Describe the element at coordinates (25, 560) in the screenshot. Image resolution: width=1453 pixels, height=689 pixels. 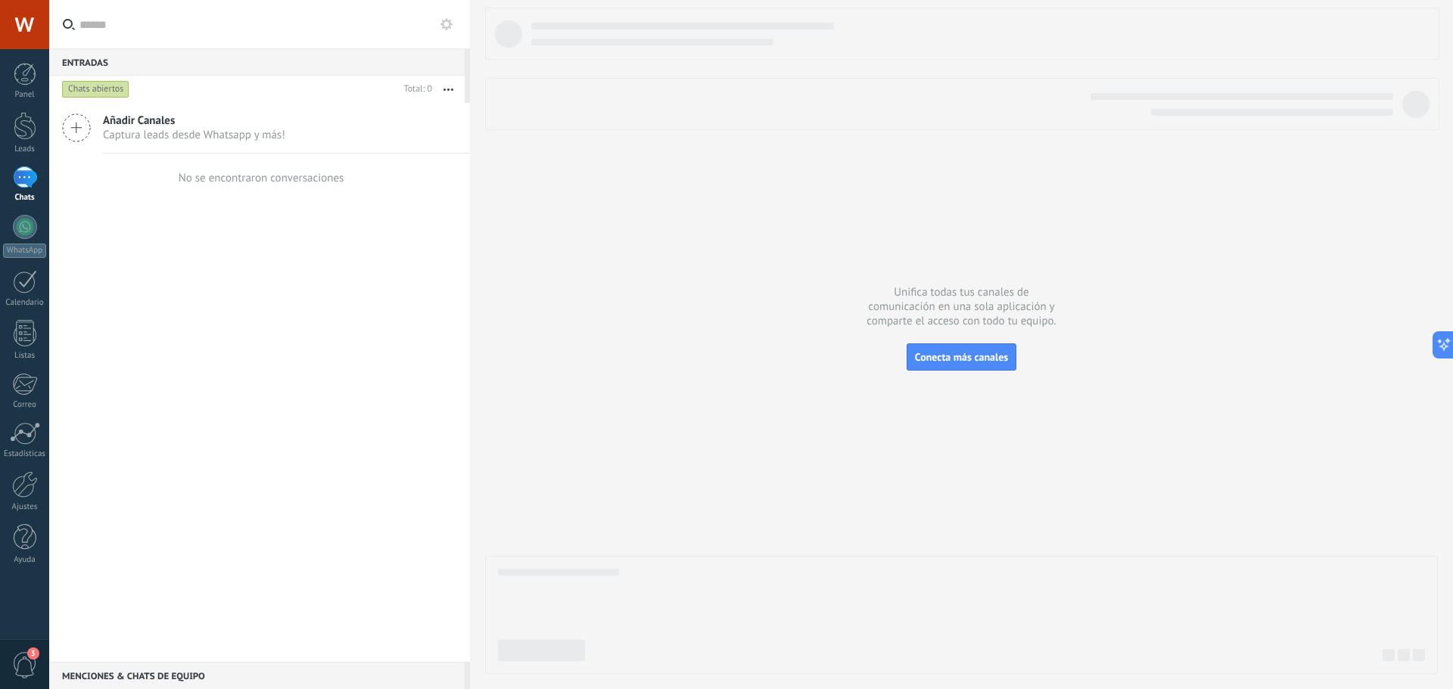
I see `div: Ayuda` at that location.